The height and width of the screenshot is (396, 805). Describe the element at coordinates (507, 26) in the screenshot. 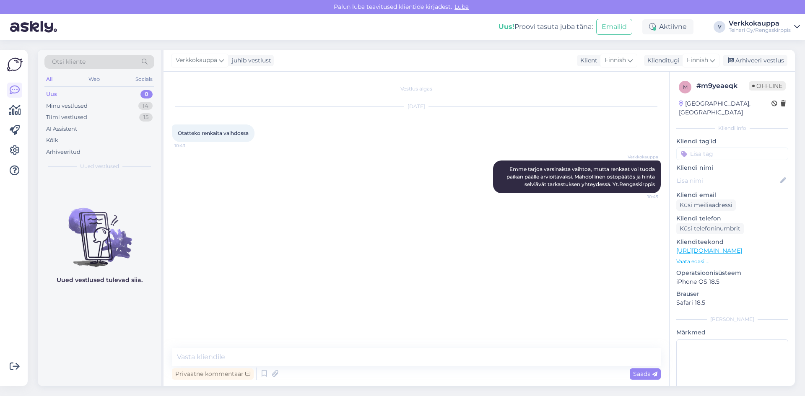

I see `b: Uus!` at that location.